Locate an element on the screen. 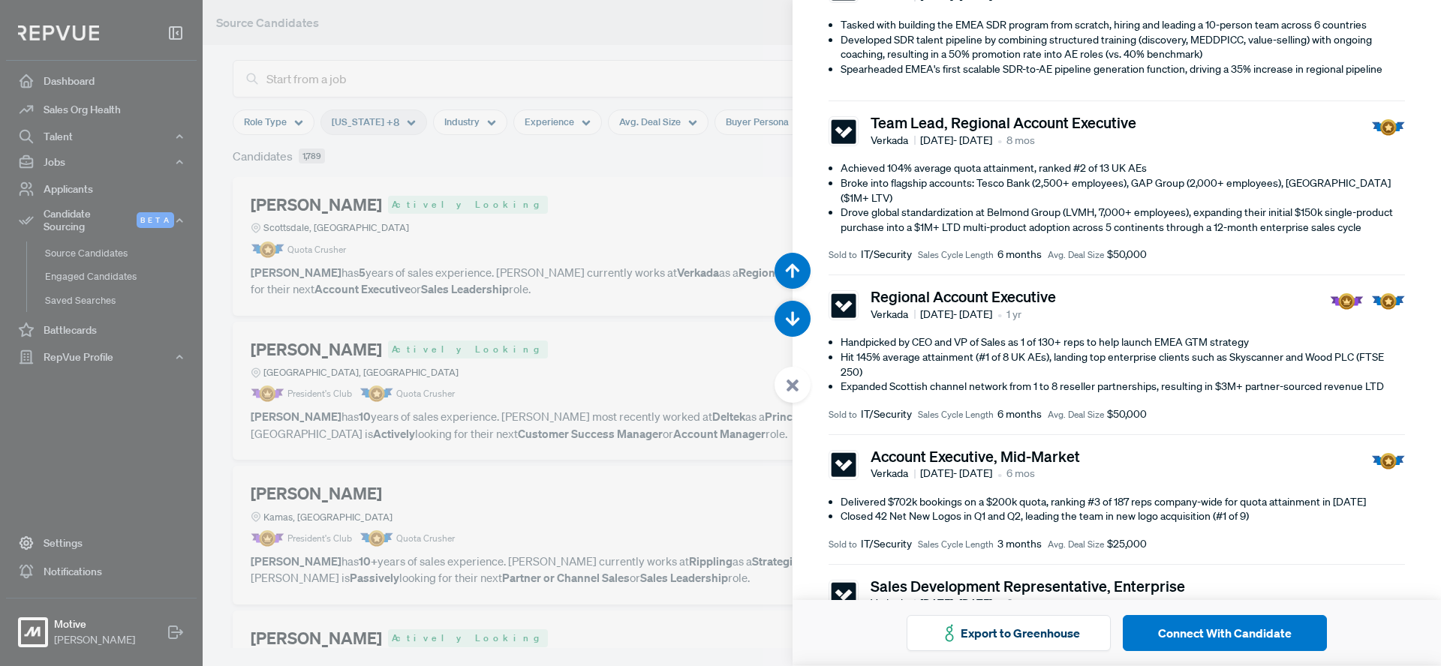 The width and height of the screenshot is (1441, 666). span: $25,000 is located at coordinates (1126, 544).